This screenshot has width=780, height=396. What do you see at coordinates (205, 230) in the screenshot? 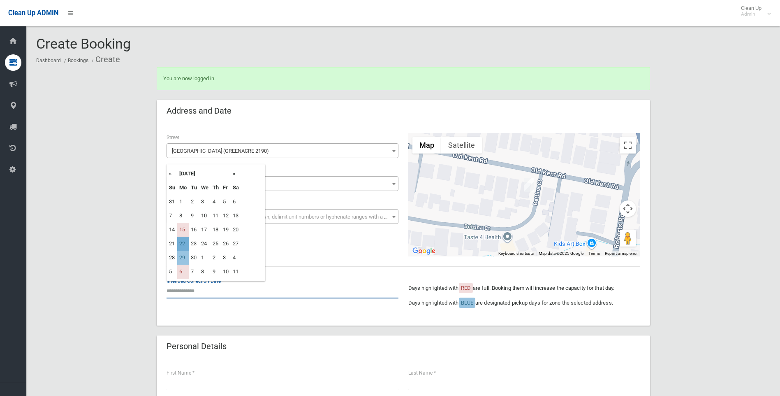
I see `td: 17` at bounding box center [205, 230].